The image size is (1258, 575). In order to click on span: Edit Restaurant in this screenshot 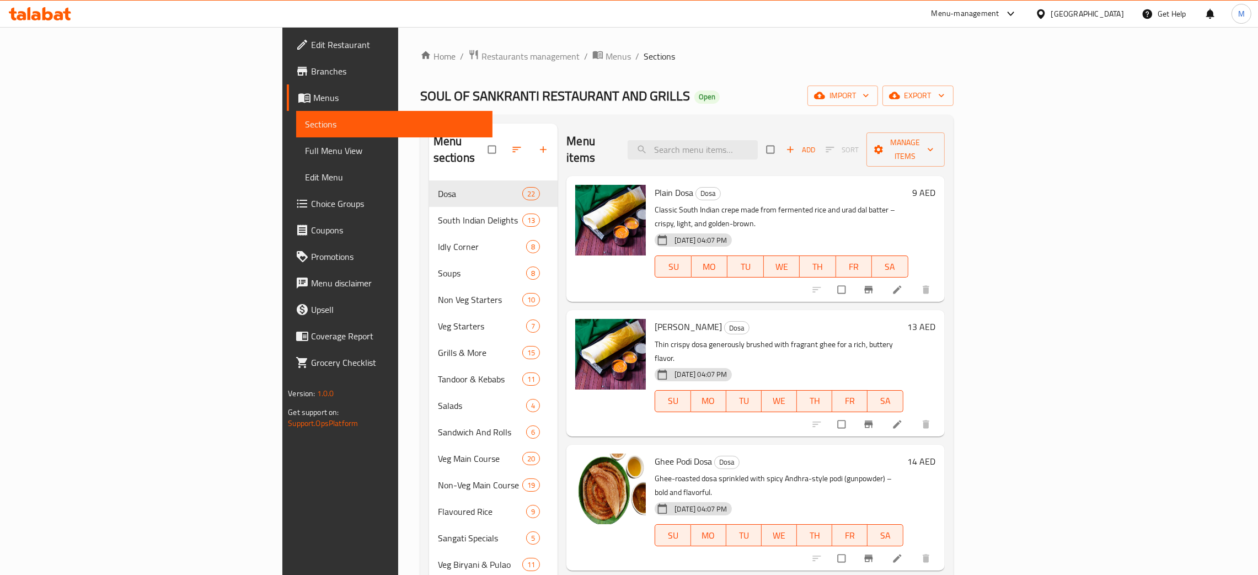, I will do `click(397, 45)`.